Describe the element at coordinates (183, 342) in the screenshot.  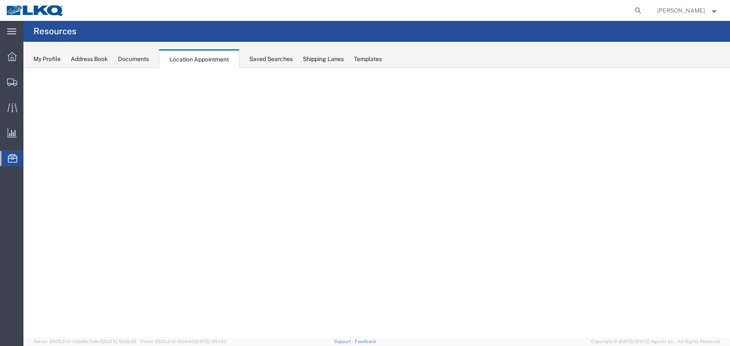
I see `span: Client: 2025.21.0-f0c8481` at that location.